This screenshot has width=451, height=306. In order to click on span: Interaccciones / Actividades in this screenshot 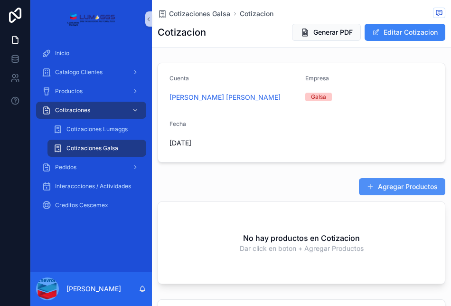, I will do `click(93, 186)`.